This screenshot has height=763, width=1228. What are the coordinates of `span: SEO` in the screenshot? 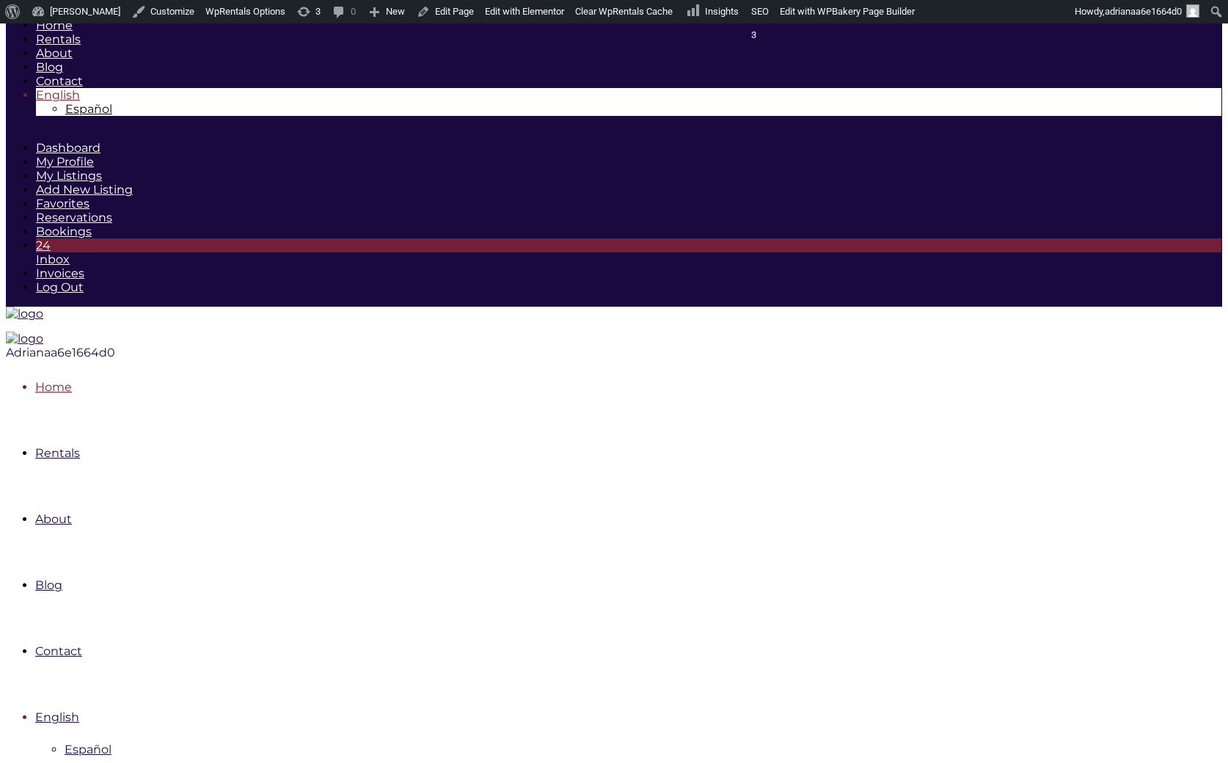 It's located at (760, 11).